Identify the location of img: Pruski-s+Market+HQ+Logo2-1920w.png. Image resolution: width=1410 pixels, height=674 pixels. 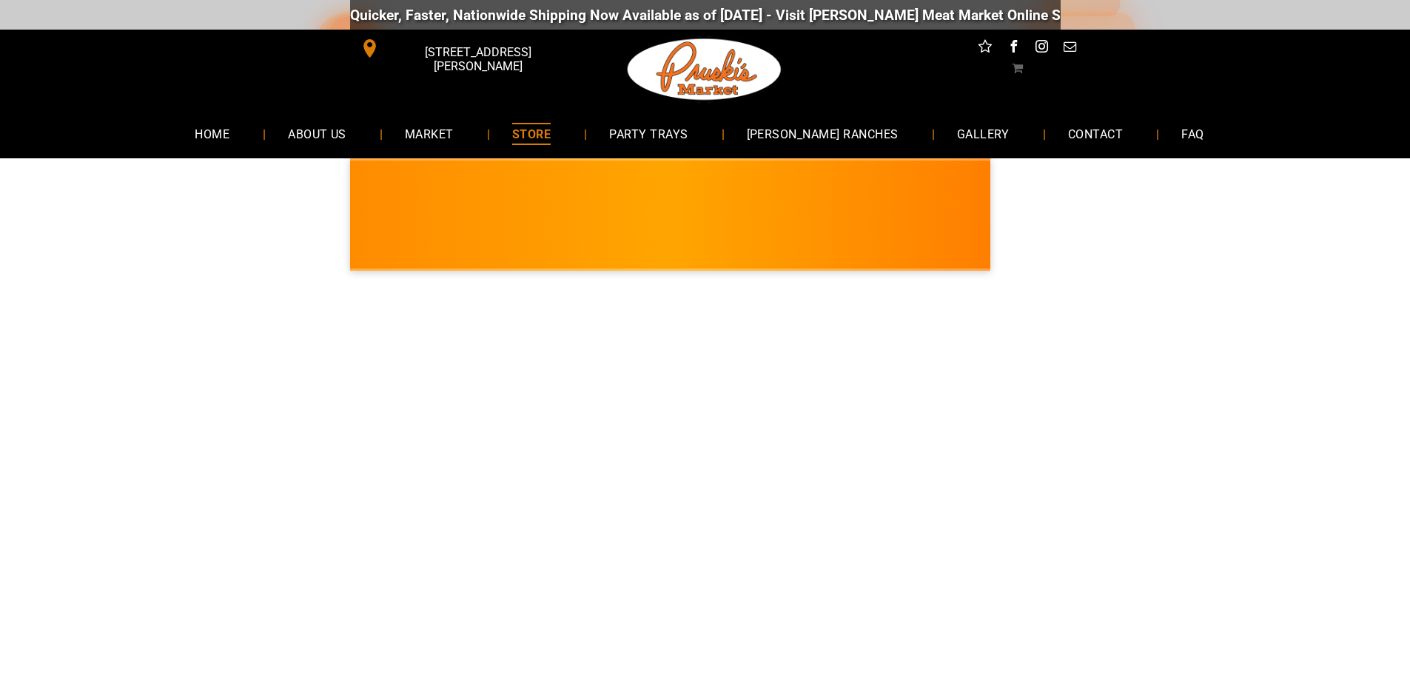
(705, 70).